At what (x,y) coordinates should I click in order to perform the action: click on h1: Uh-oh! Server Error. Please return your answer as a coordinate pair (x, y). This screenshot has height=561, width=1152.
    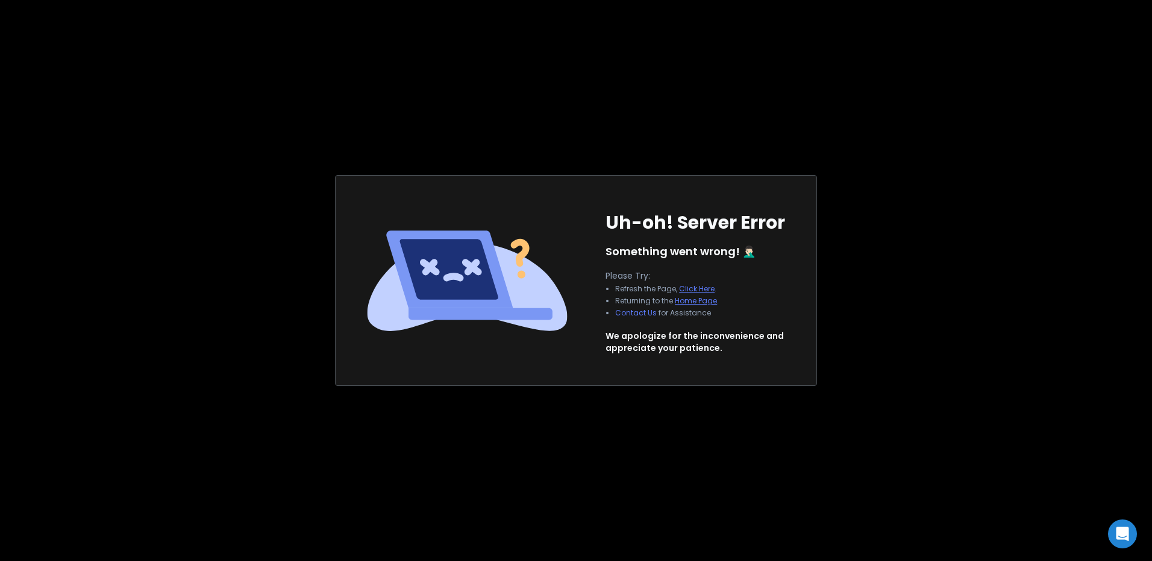
    Looking at the image, I should click on (695, 223).